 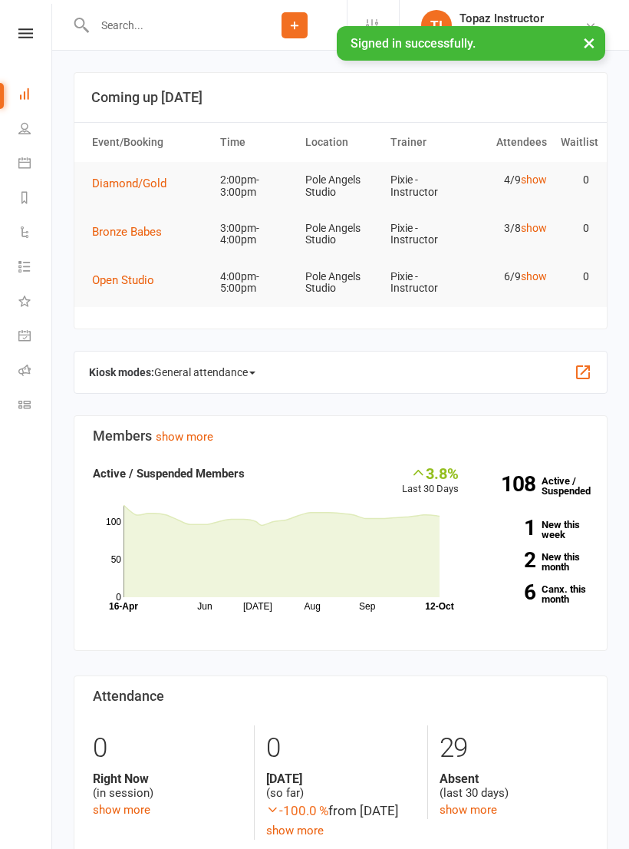 What do you see at coordinates (149, 142) in the screenshot?
I see `th: Event/Booking` at bounding box center [149, 142].